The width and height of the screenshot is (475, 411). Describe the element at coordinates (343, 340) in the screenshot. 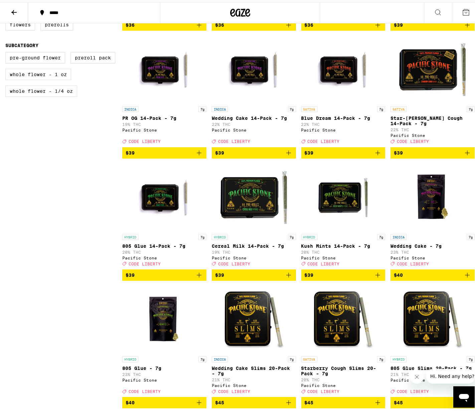

I see `a: Open page for Starberry Cough Slims 20-Pack - 7g from Pacific Stone` at that location.